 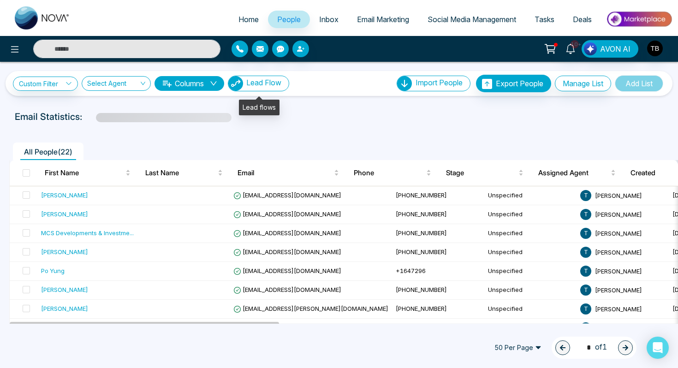 I want to click on div: Open Intercom Messenger, so click(x=657, y=348).